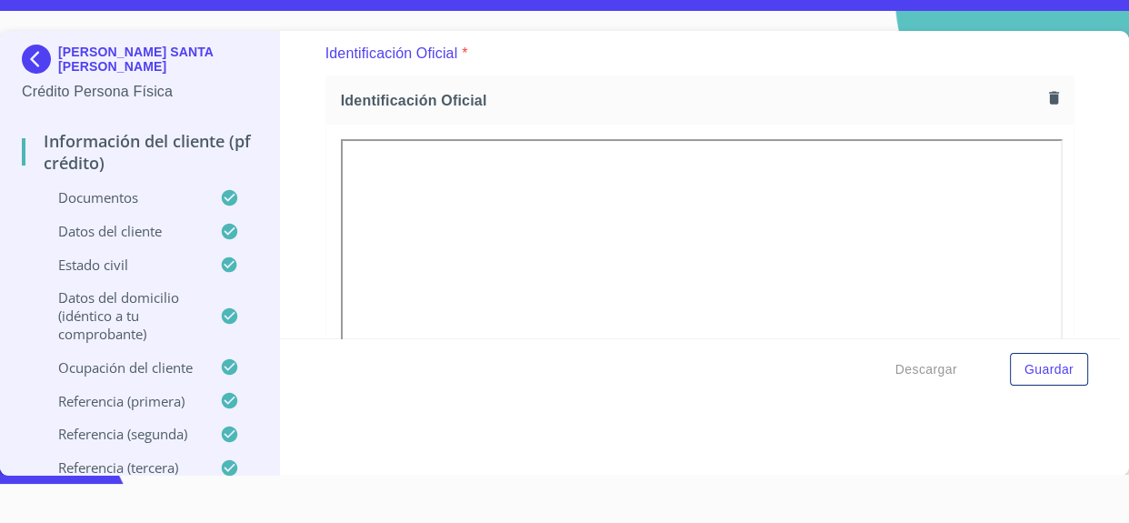  Describe the element at coordinates (121, 197) in the screenshot. I see `p: Documentos` at that location.